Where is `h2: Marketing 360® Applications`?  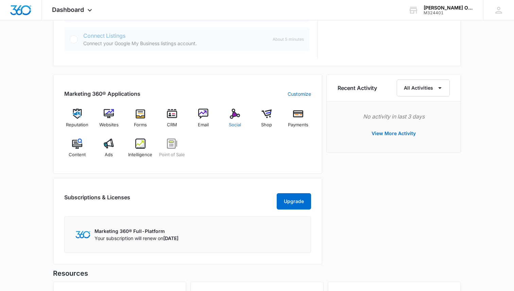
h2: Marketing 360® Applications is located at coordinates (102, 94).